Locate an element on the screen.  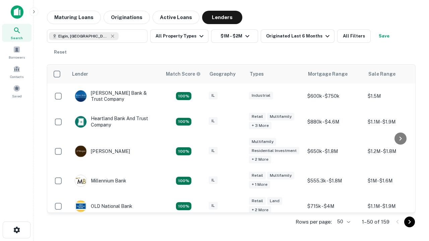
span: Search is located at coordinates (17, 38).